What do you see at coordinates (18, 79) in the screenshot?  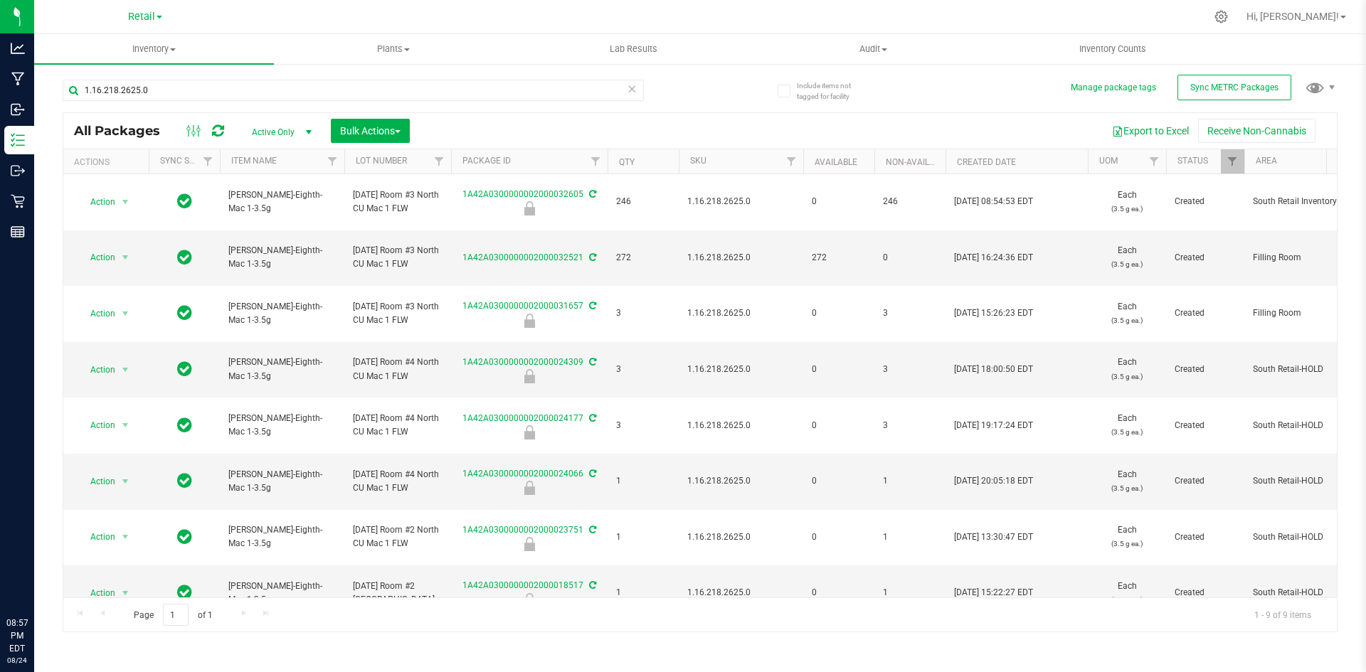 I see `inline-svg: Manufacturing` at bounding box center [18, 79].